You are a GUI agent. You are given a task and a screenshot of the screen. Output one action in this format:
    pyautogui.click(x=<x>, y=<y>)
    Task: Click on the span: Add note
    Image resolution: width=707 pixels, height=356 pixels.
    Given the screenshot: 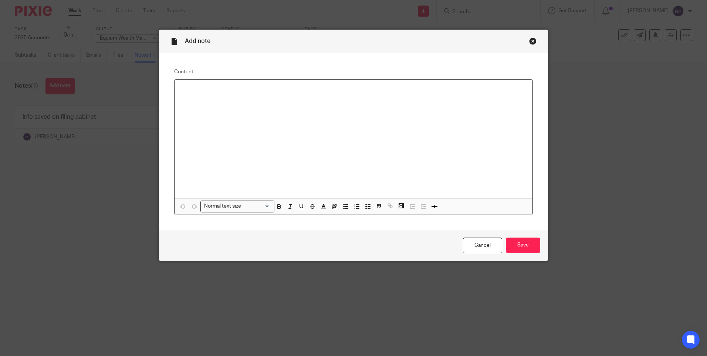 What is the action you would take?
    pyautogui.click(x=198, y=41)
    